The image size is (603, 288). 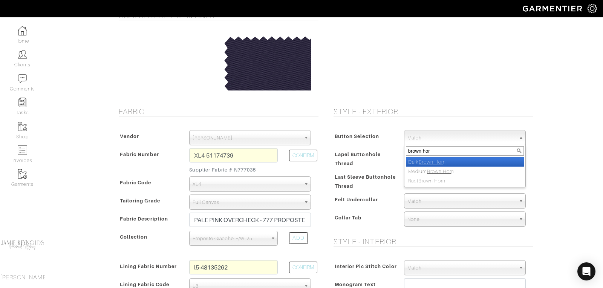 I want to click on span: Button Selection, so click(x=357, y=136).